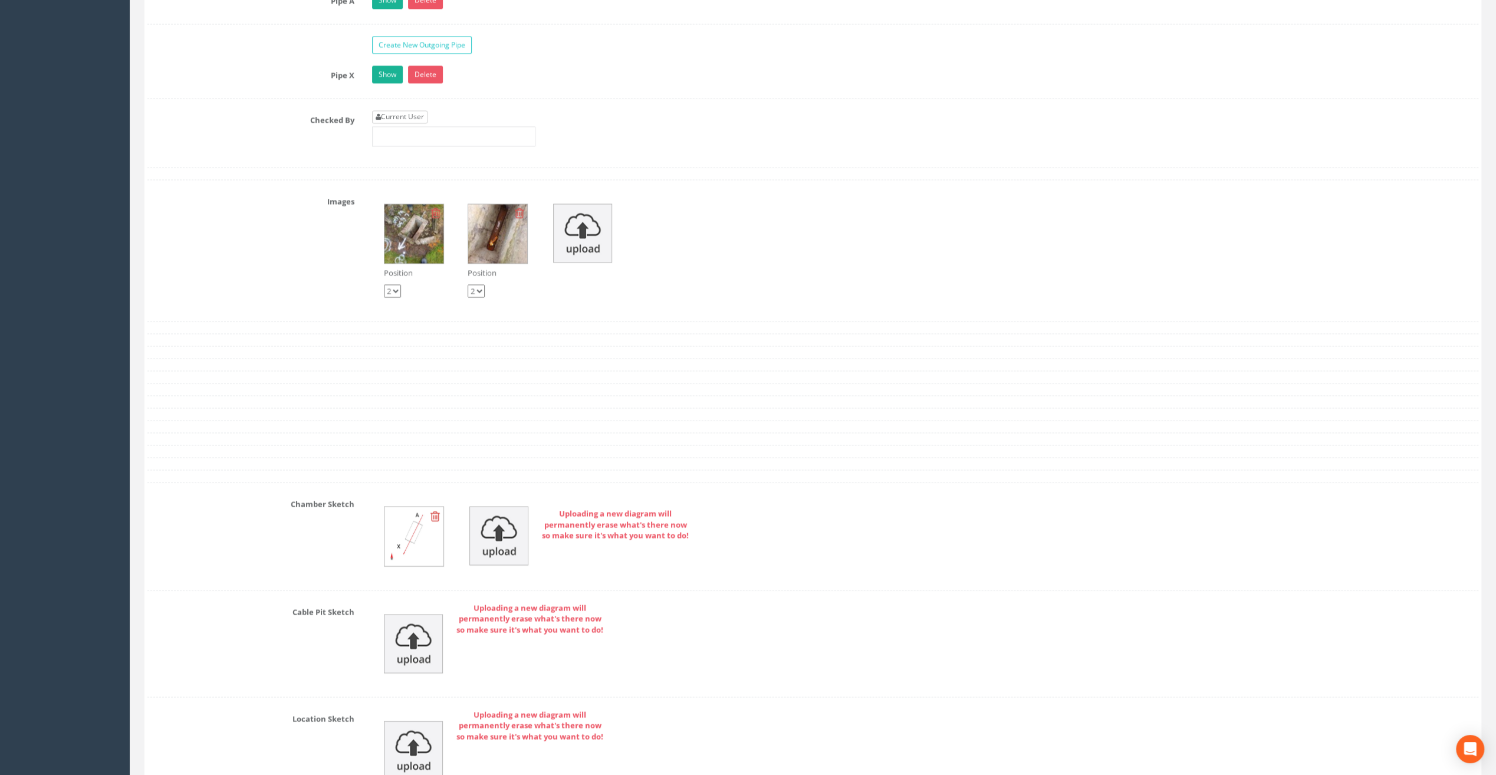 The height and width of the screenshot is (775, 1496). I want to click on label: Location Sketch, so click(251, 717).